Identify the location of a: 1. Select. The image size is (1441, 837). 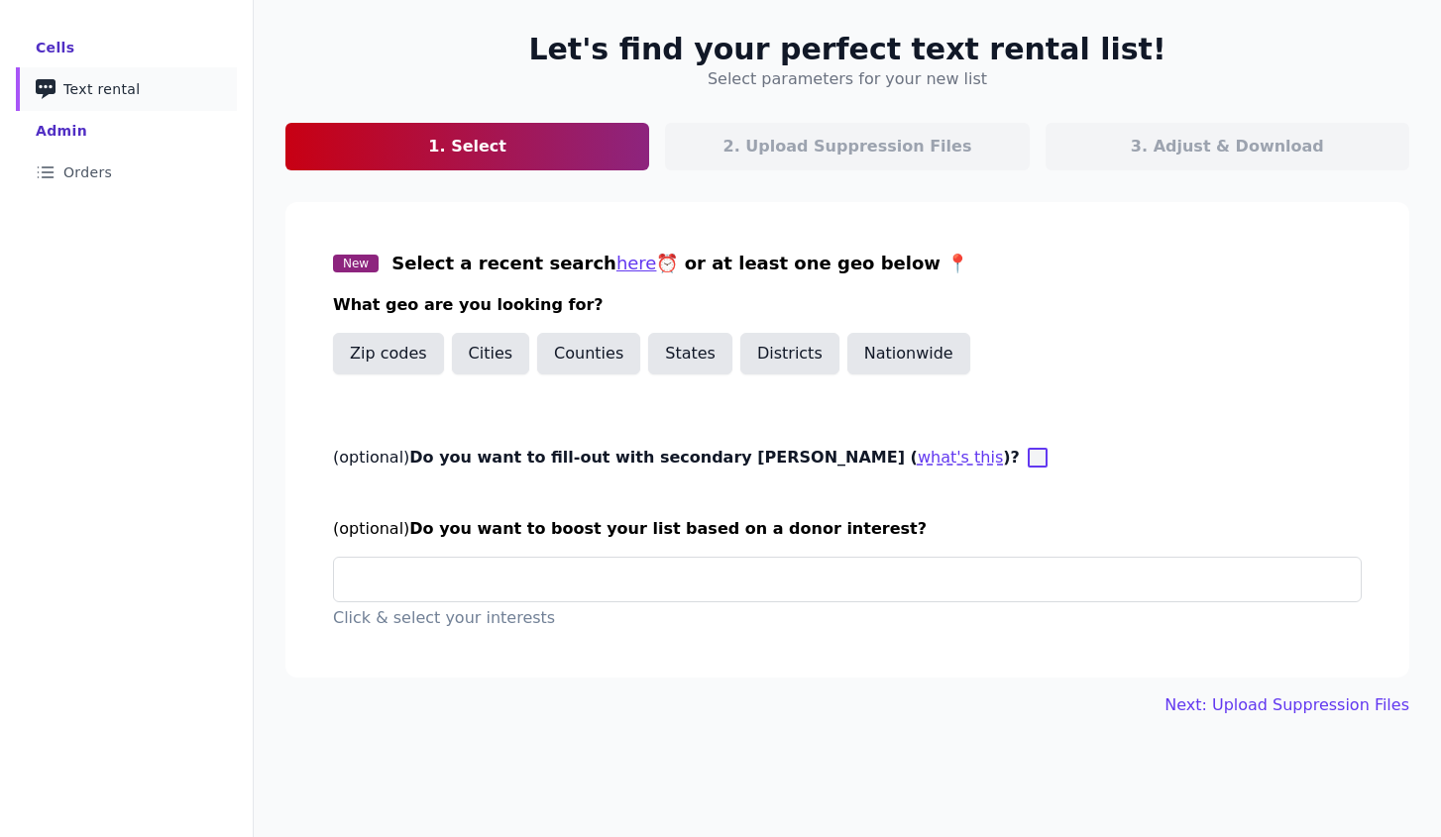
(467, 147).